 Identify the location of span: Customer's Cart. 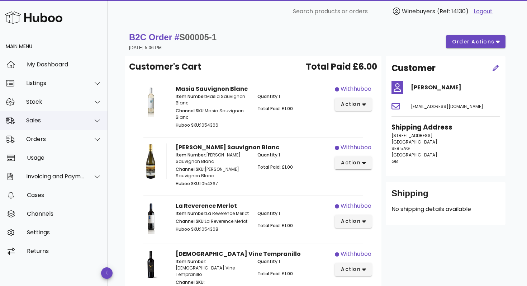
(165, 67).